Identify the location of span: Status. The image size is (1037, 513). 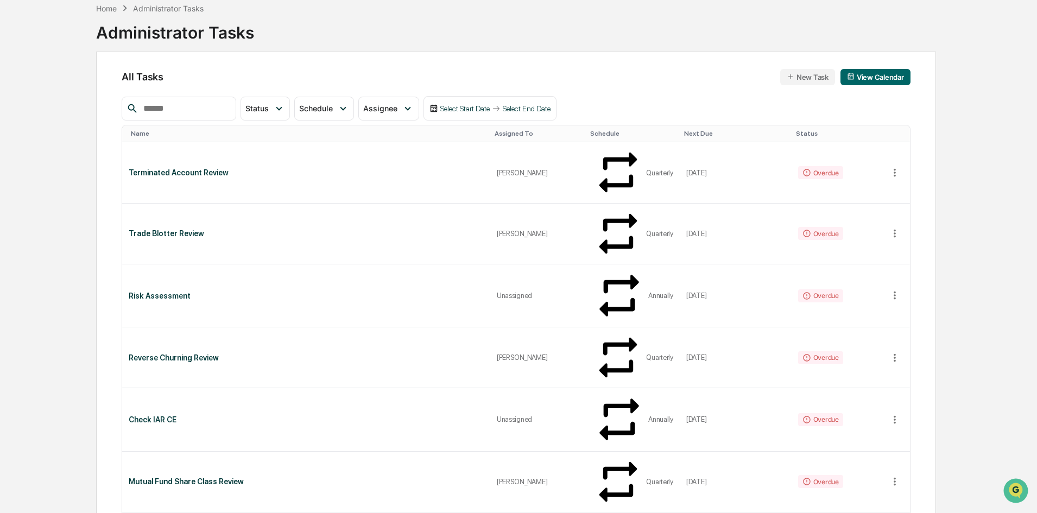
(257, 108).